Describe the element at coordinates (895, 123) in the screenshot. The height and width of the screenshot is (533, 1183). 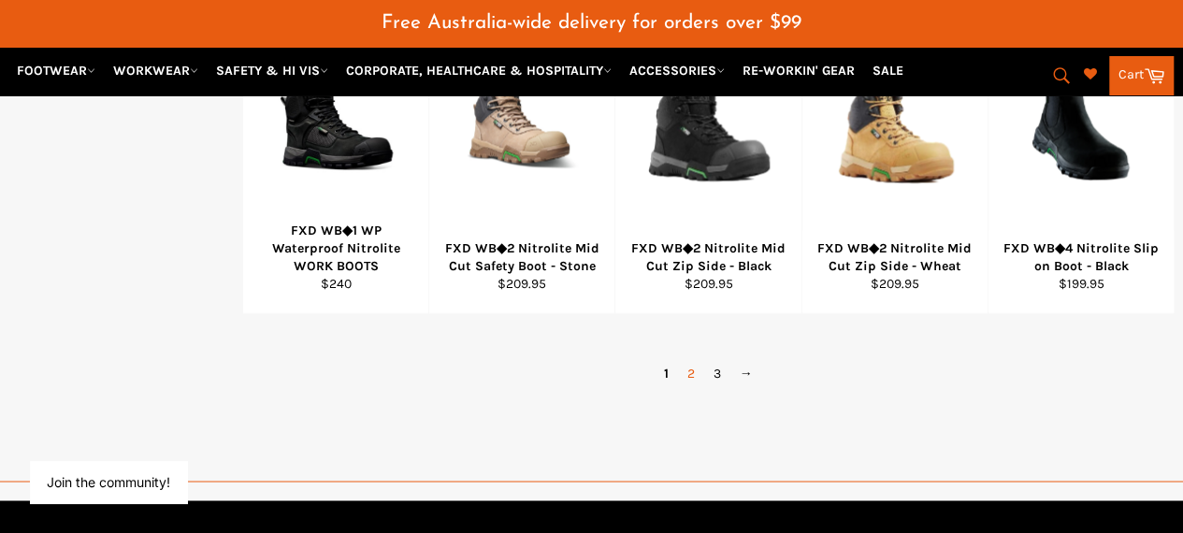
I see `img: FXD WB◆2 4.5 Zip Side Wheat Safety Boots - Workin' Gear` at that location.